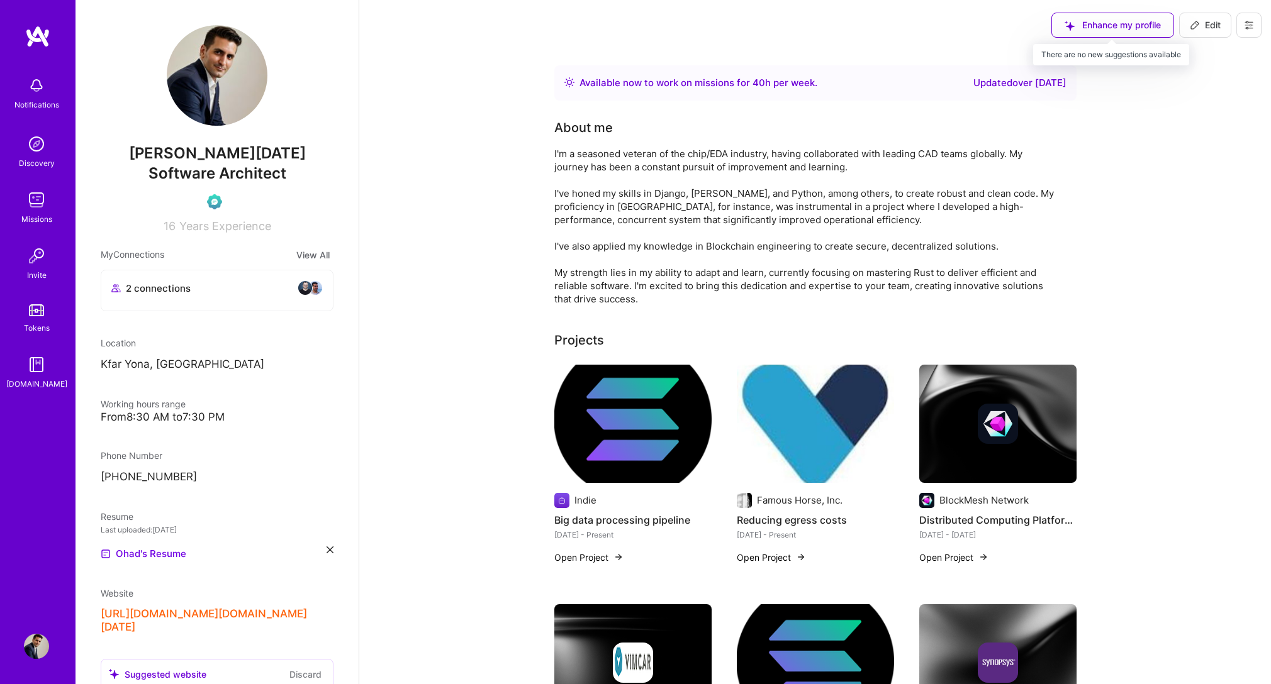  What do you see at coordinates (998, 520) in the screenshot?
I see `h4: Distributed Computing Platform Development` at bounding box center [998, 520].